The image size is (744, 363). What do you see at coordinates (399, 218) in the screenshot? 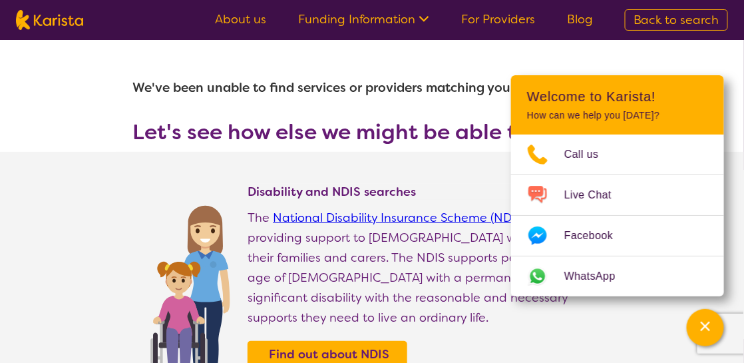
I see `a: National Disability Insurance Scheme (NDIS)` at bounding box center [399, 218].